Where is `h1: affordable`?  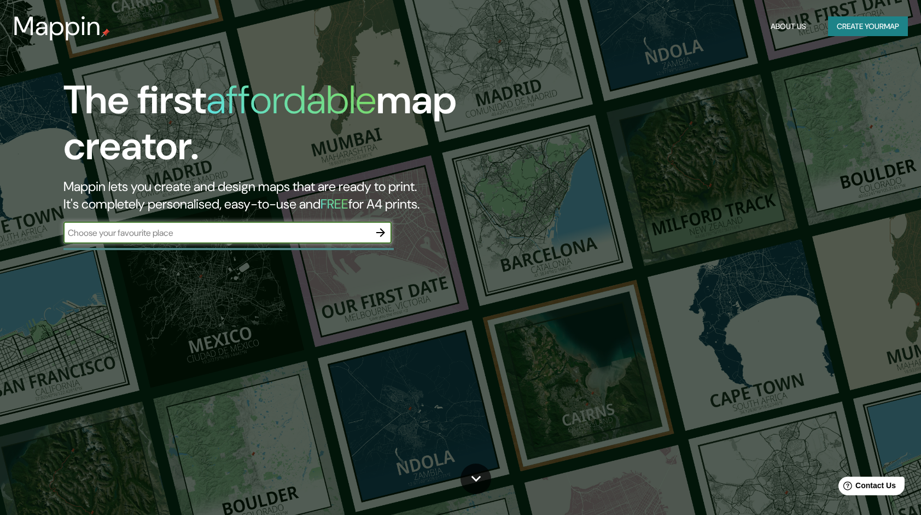
h1: affordable is located at coordinates (291, 100).